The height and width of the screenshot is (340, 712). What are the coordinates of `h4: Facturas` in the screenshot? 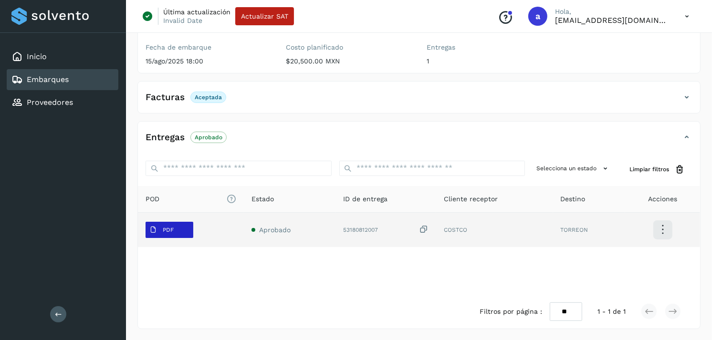 It's located at (165, 97).